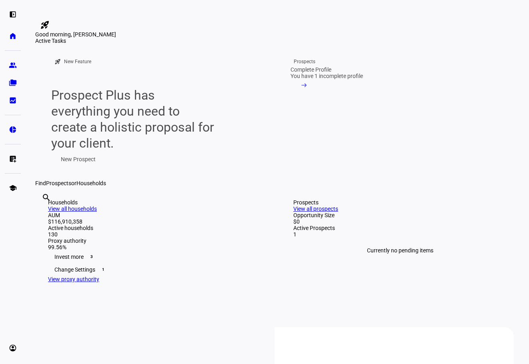 The image size is (529, 364). I want to click on eth-mat-symbol: home, so click(13, 36).